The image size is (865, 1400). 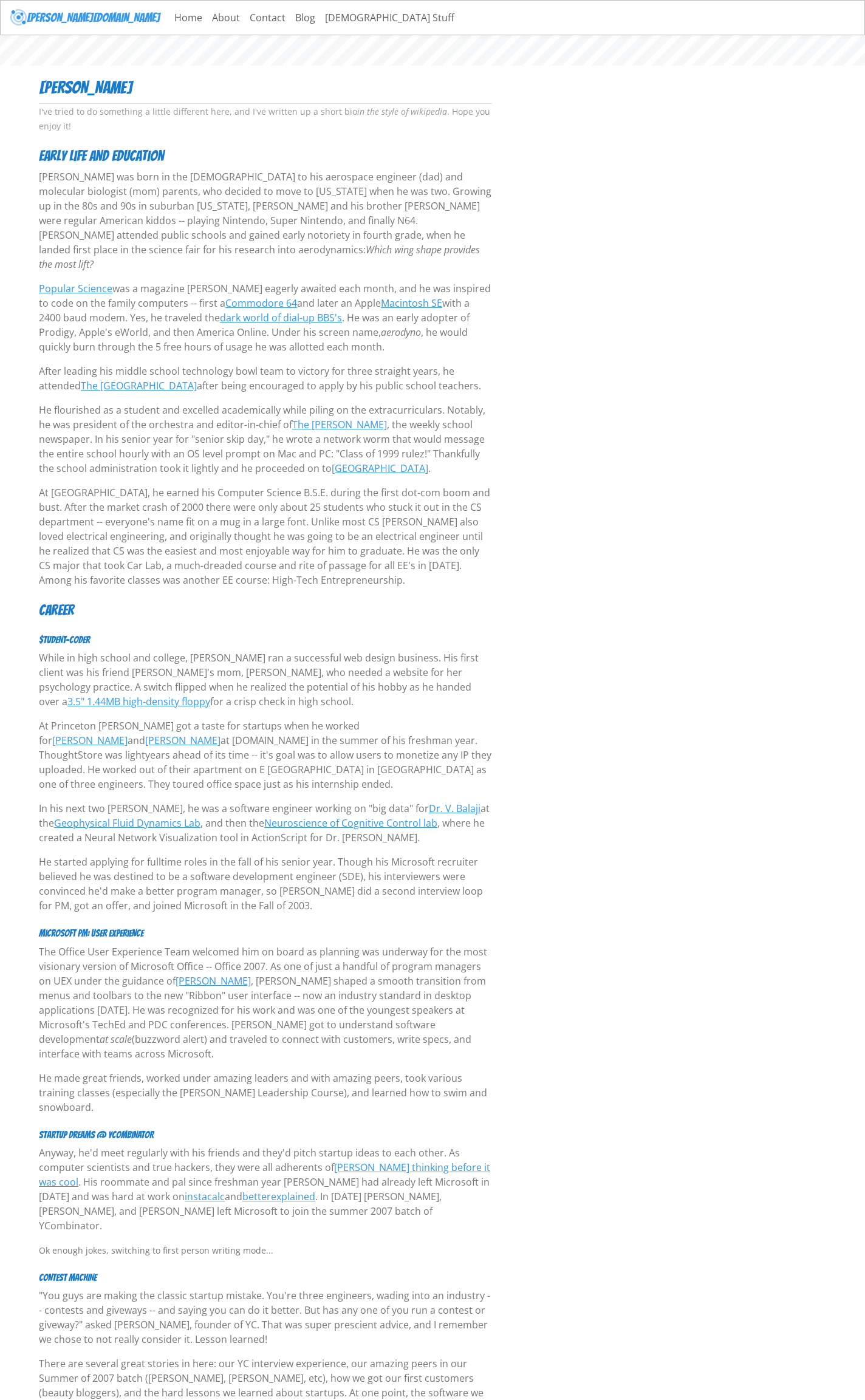 What do you see at coordinates (261, 303) in the screenshot?
I see `a: Commodore 64` at bounding box center [261, 303].